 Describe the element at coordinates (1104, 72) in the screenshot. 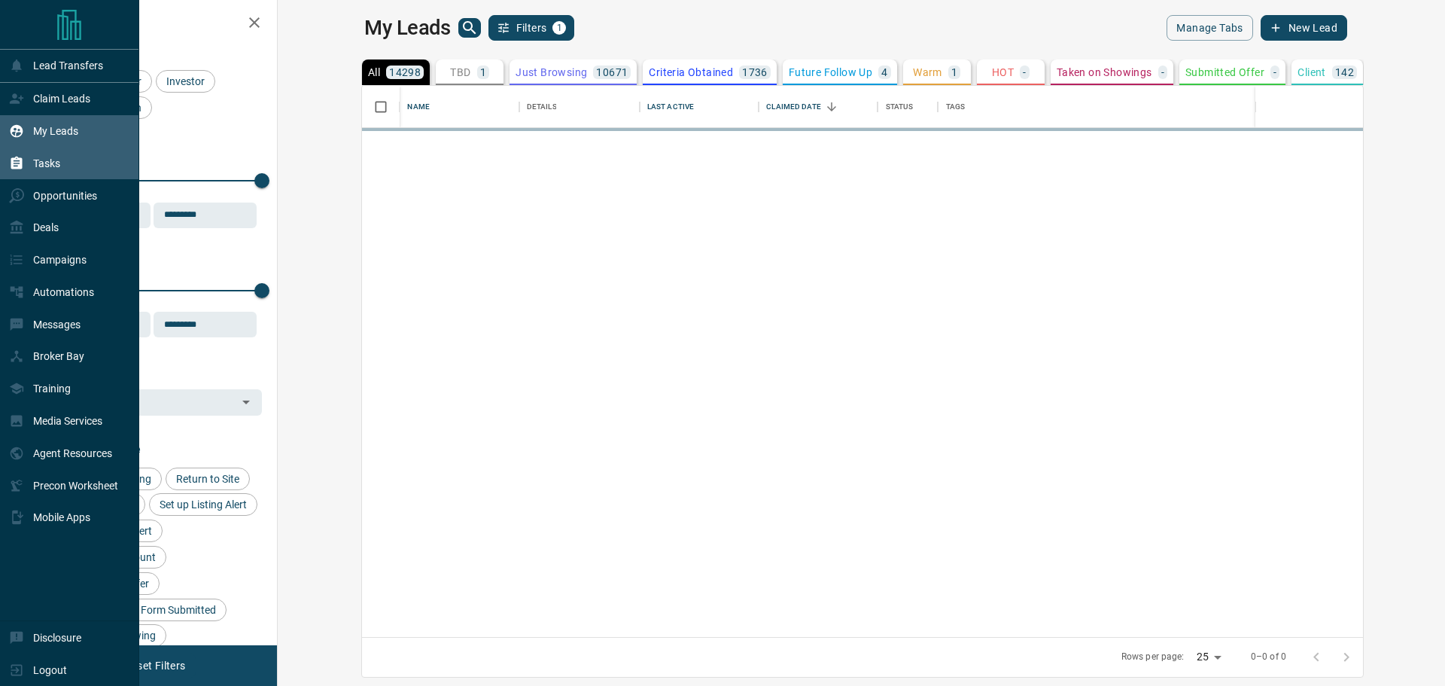

I see `p: Taken on Showings` at that location.